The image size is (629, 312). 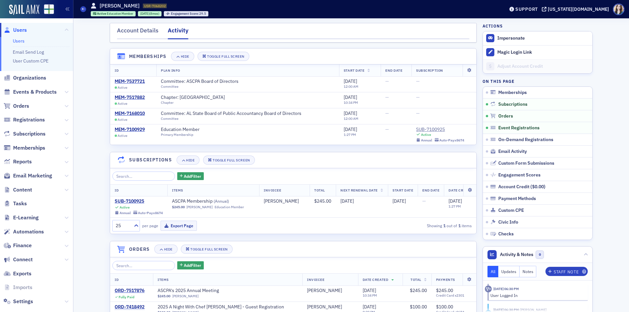 I want to click on a: Finance, so click(x=18, y=246).